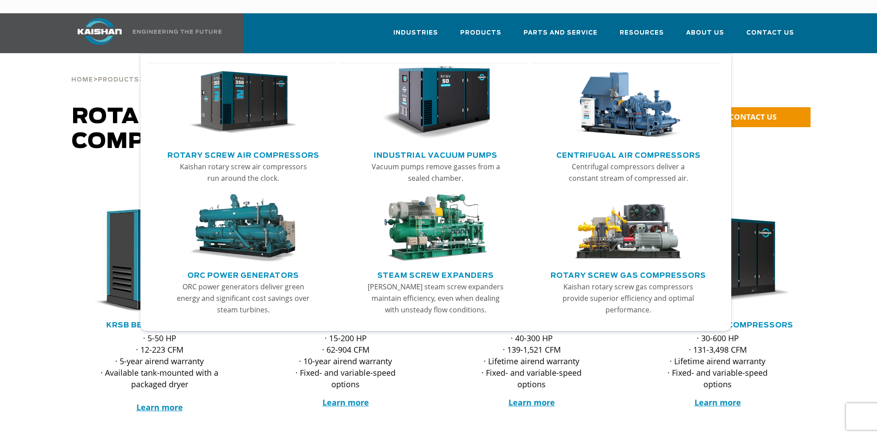 This screenshot has width=877, height=436. I want to click on a: Resources, so click(642, 36).